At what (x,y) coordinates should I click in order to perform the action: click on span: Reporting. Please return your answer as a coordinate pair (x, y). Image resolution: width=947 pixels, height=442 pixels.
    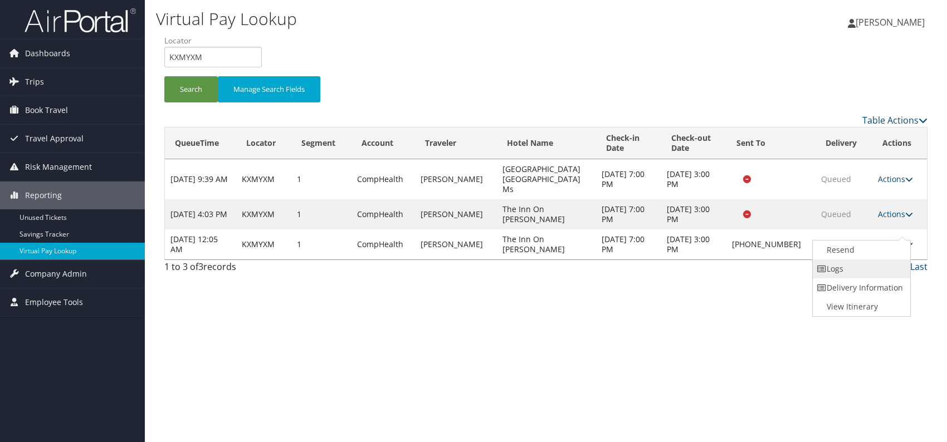
    Looking at the image, I should click on (43, 196).